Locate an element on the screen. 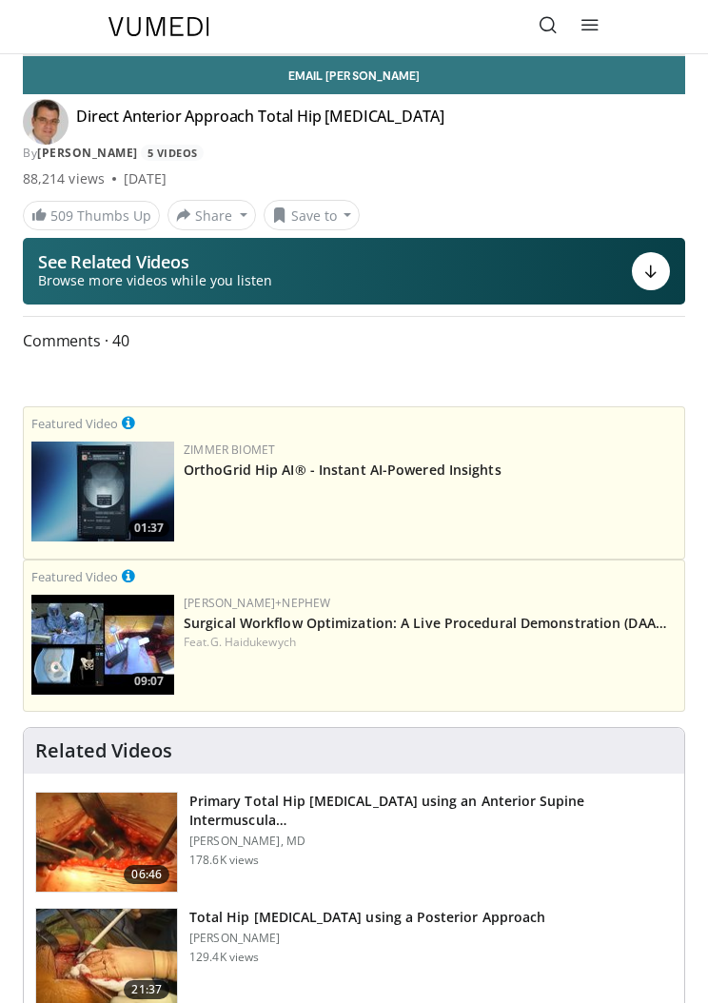  p: 129.4K views is located at coordinates (224, 958).